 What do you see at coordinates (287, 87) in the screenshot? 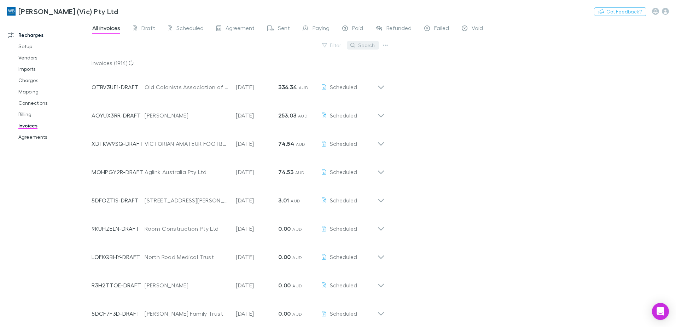
I see `strong: 336.34` at bounding box center [287, 87].